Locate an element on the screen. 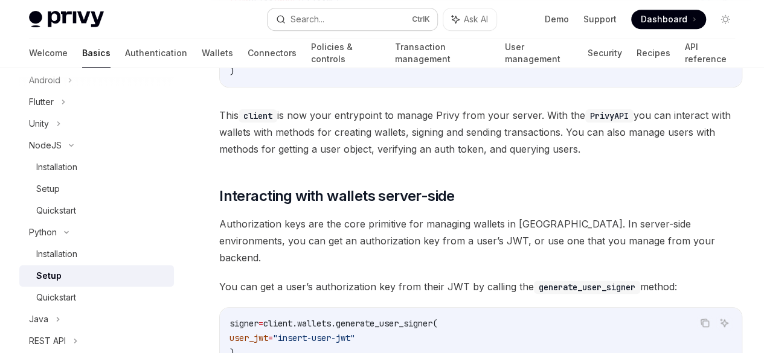 Image resolution: width=764 pixels, height=353 pixels. img: light logo is located at coordinates (66, 19).